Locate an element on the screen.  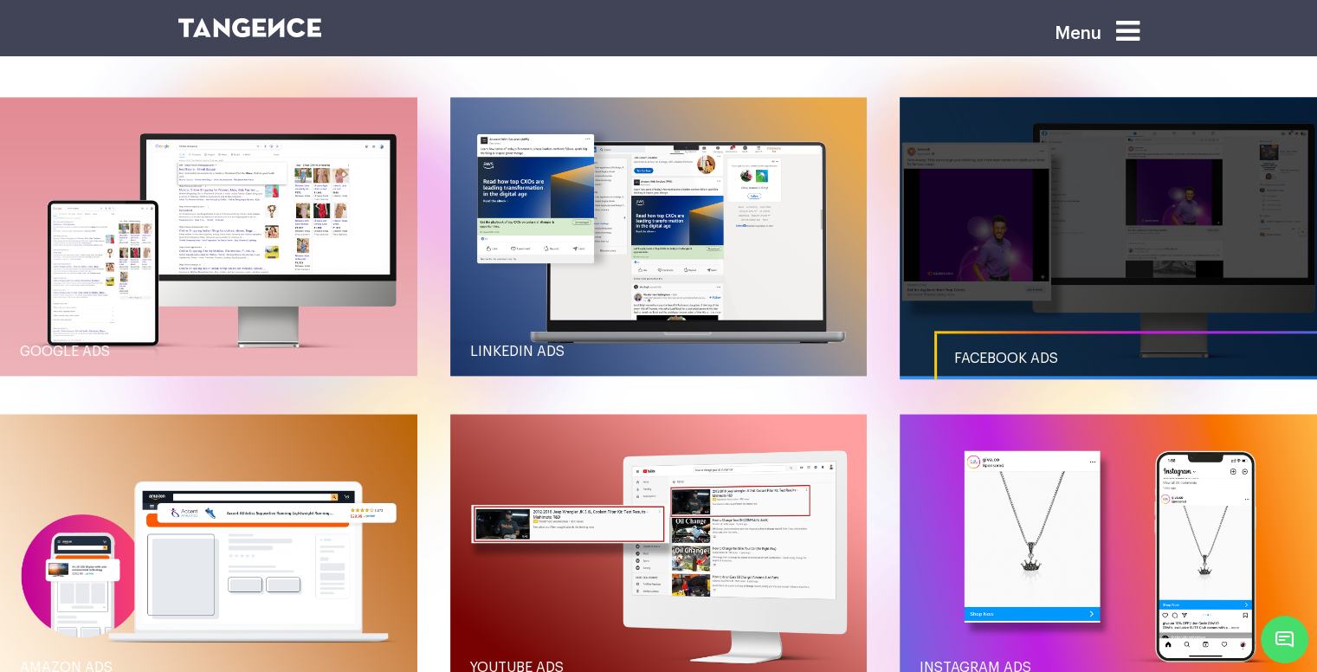
img: logo SVG is located at coordinates (250, 28).